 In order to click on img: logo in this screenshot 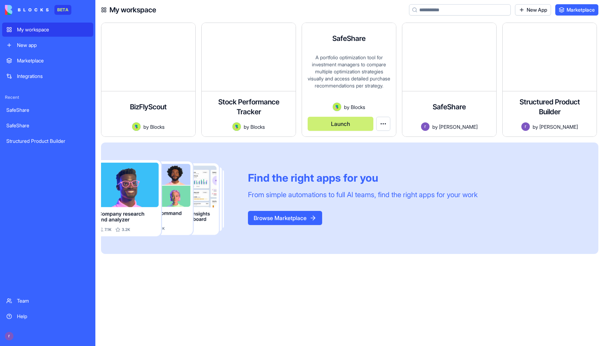, I will do `click(27, 10)`.